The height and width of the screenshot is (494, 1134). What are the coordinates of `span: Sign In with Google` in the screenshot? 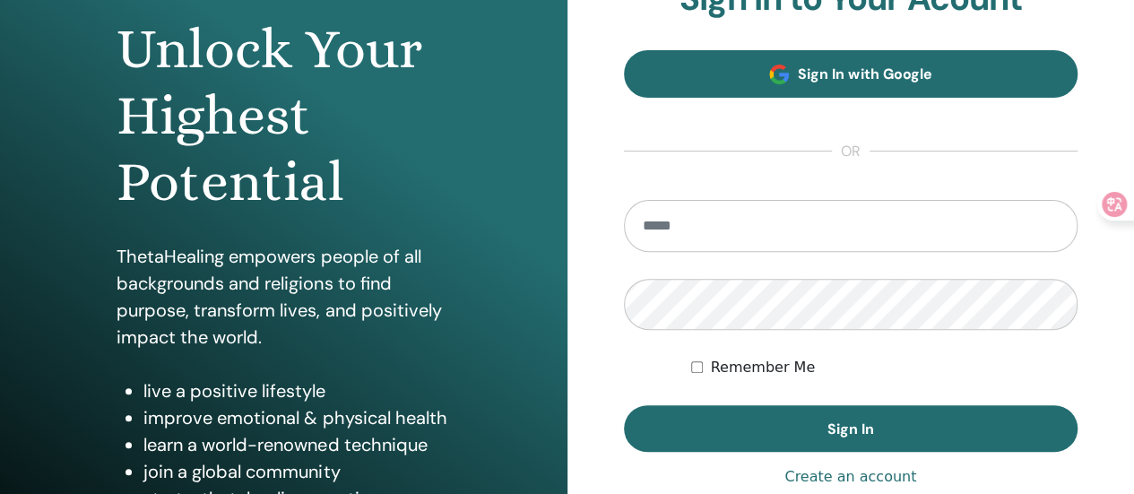 It's located at (864, 73).